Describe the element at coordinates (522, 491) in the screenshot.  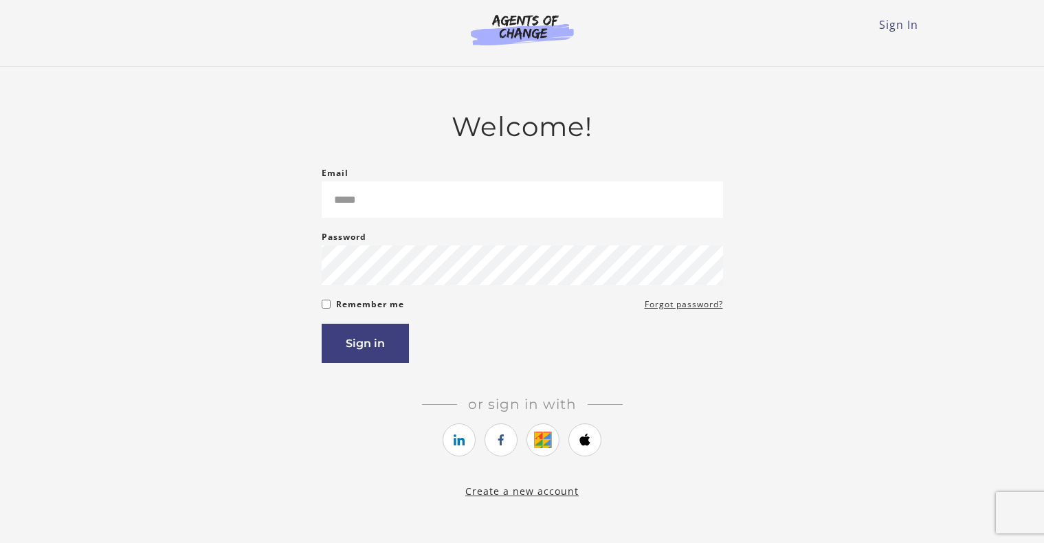
I see `a: Create a new account` at that location.